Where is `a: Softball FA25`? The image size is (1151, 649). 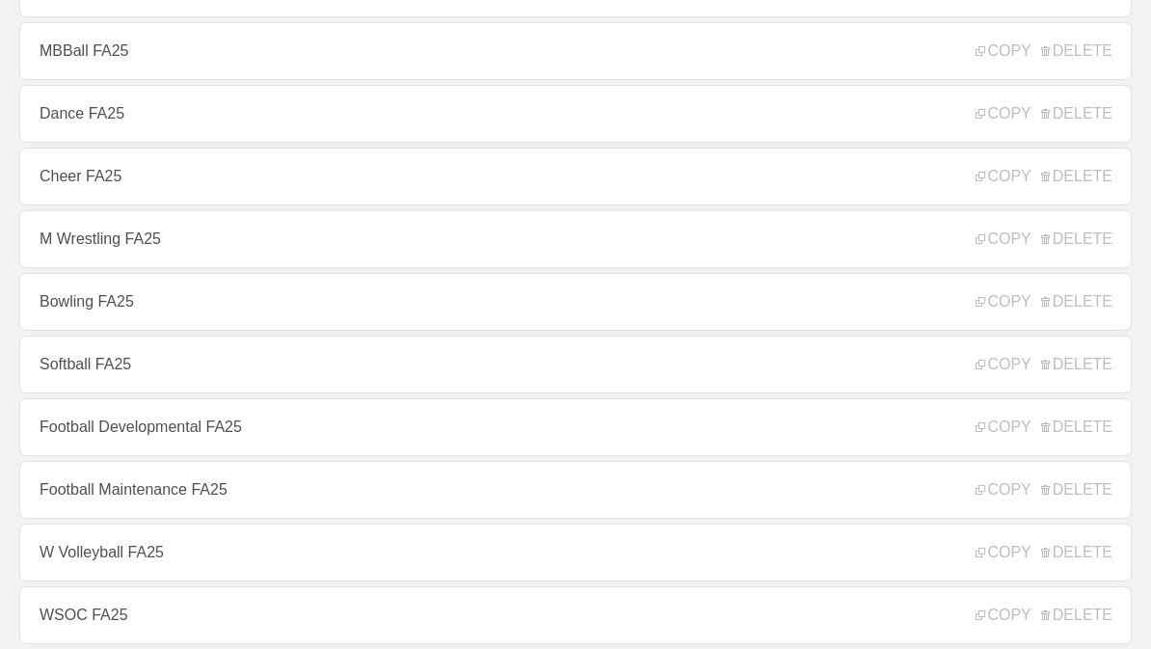 a: Softball FA25 is located at coordinates (576, 364).